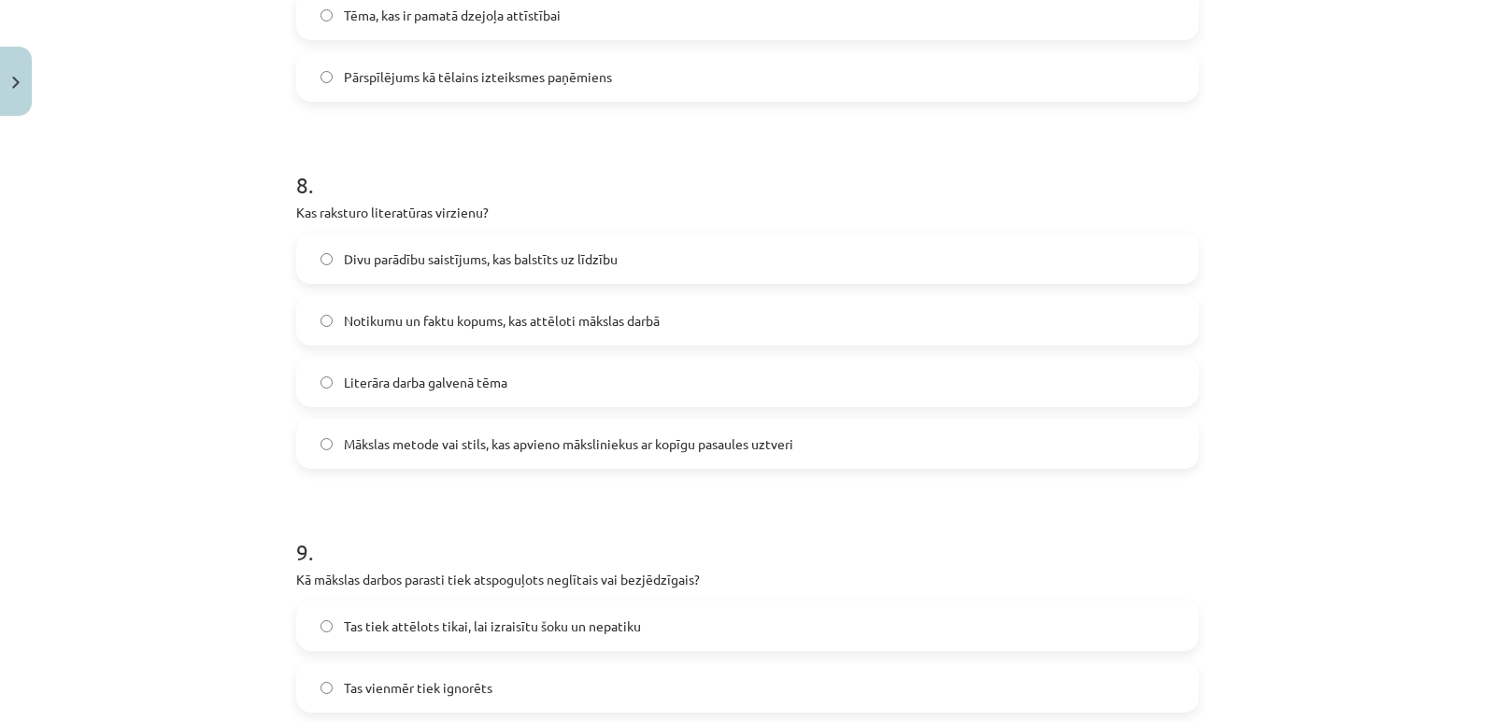  I want to click on p: Kā mākslas darbos parasti tiek atspoguļots neglītais vai bezjēdzīgais?, so click(747, 579).